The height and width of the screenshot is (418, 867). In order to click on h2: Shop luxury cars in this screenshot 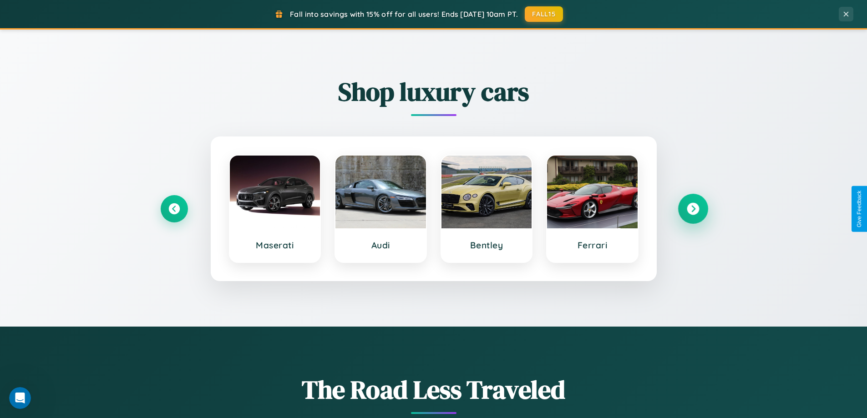, I will do `click(434, 92)`.